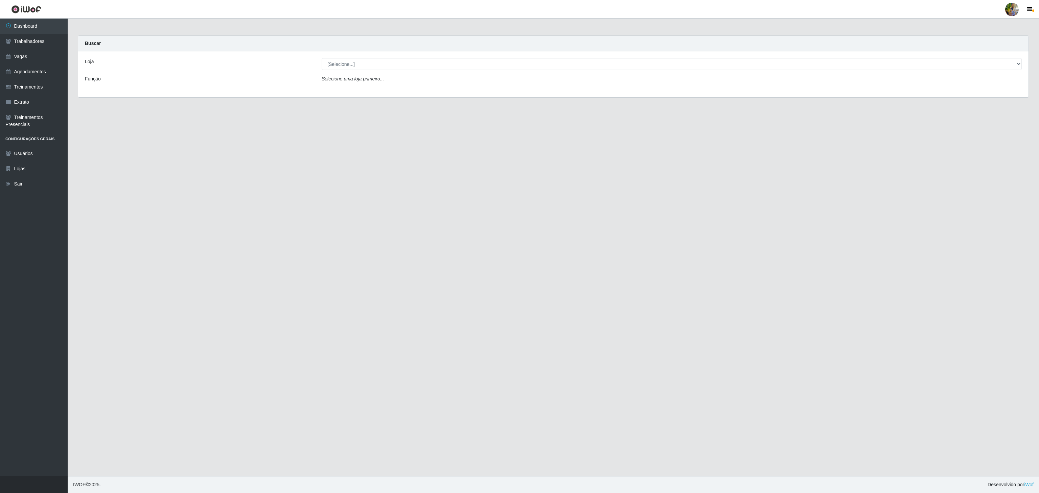 The width and height of the screenshot is (1039, 493). Describe the element at coordinates (87, 485) in the screenshot. I see `span: © 2025 .` at that location.